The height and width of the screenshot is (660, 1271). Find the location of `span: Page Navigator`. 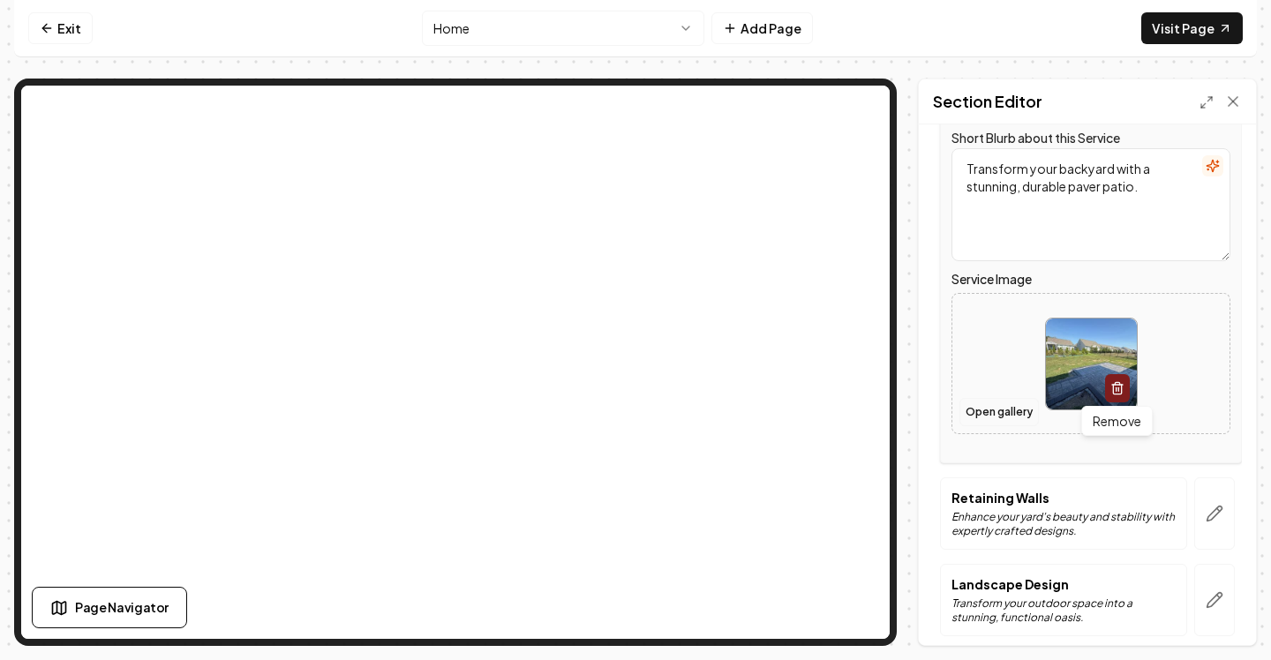

span: Page Navigator is located at coordinates (122, 607).